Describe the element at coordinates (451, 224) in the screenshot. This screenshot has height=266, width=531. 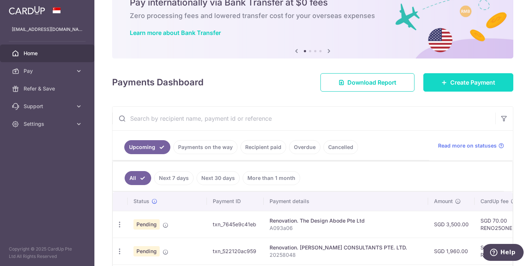
I see `td: SGD 3,500.00` at that location.